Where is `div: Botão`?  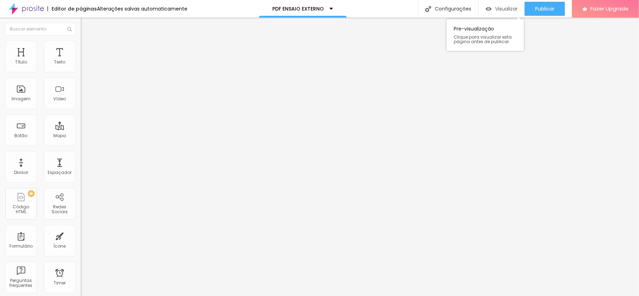 div: Botão is located at coordinates (21, 136).